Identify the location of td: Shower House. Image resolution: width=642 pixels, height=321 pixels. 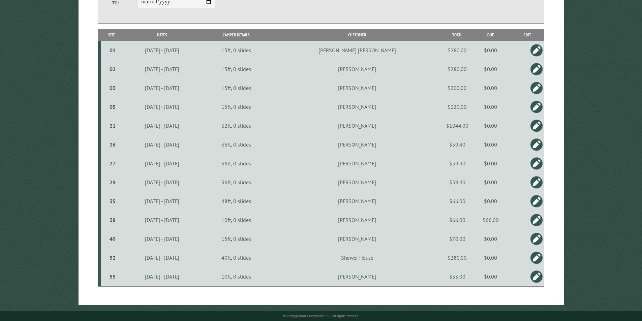
(357, 258).